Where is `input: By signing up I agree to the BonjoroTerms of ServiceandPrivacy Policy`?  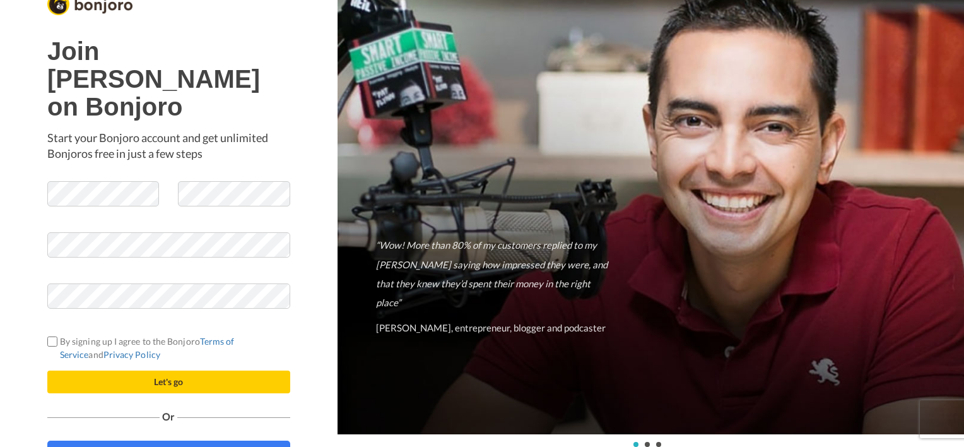
input: By signing up I agree to the BonjoroTerms of ServiceandPrivacy Policy is located at coordinates (52, 341).